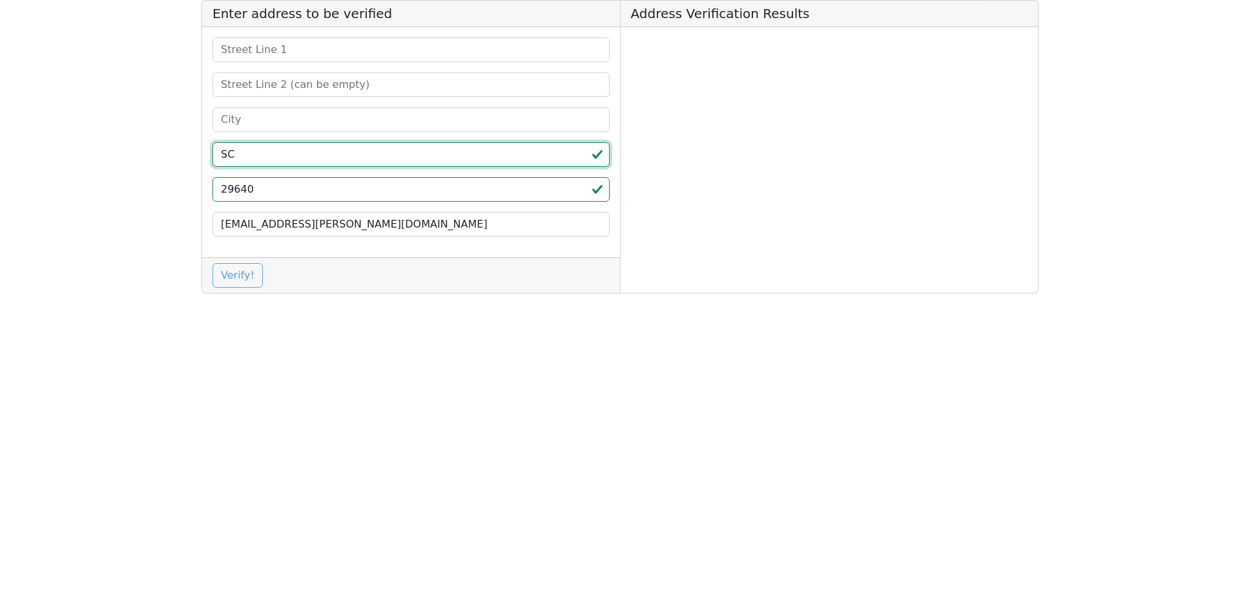  What do you see at coordinates (830, 14) in the screenshot?
I see `h5: Address Verification Results` at bounding box center [830, 14].